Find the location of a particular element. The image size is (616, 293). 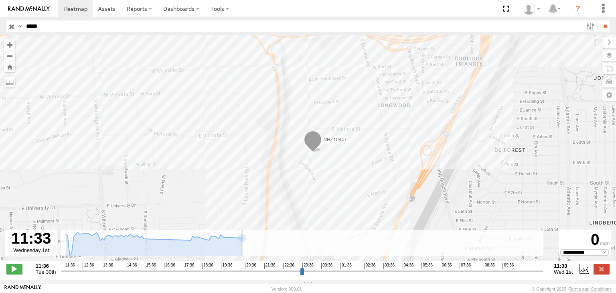

label: Search Query is located at coordinates (20, 26).